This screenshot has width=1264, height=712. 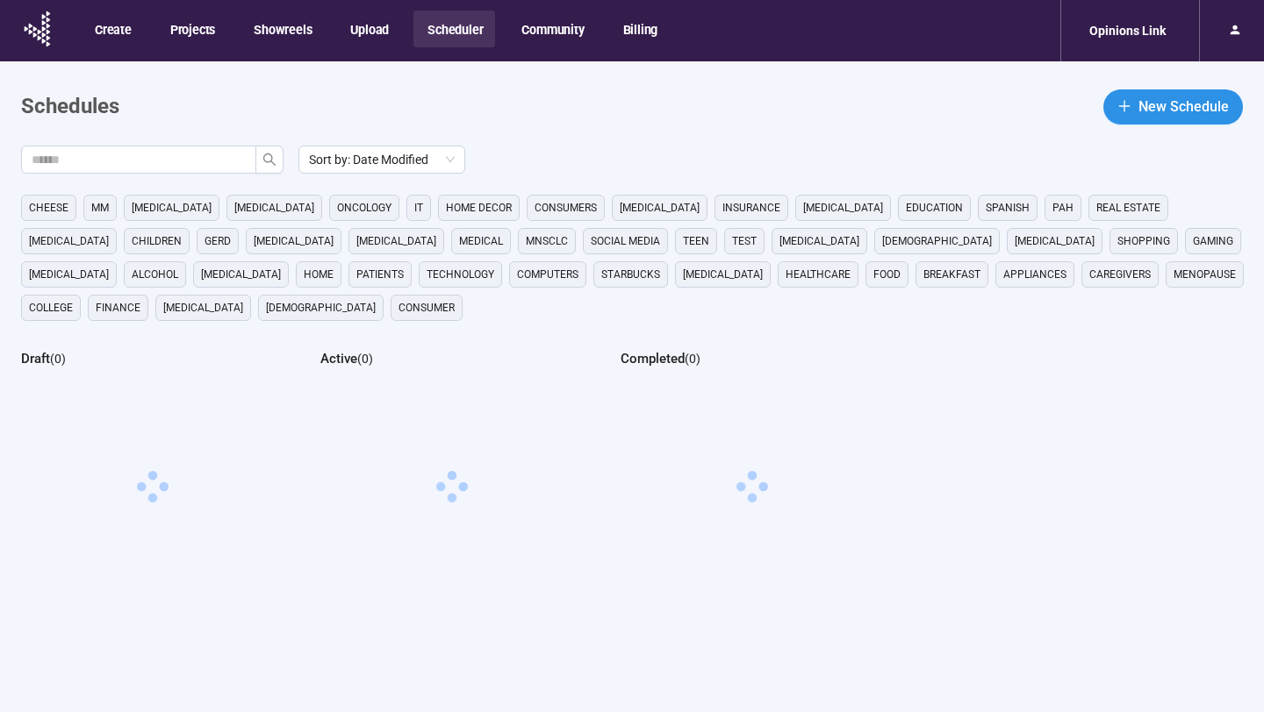 I want to click on span: shopping, so click(x=1143, y=241).